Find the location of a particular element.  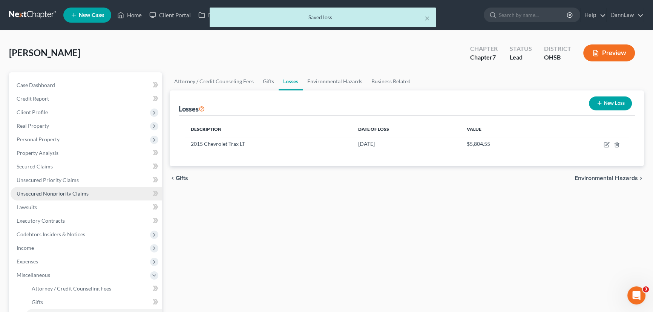

span: Codebtors Insiders & Notices is located at coordinates (51, 234).